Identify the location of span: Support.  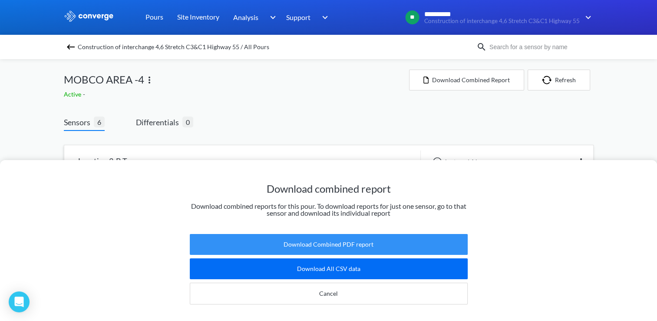
(299, 17).